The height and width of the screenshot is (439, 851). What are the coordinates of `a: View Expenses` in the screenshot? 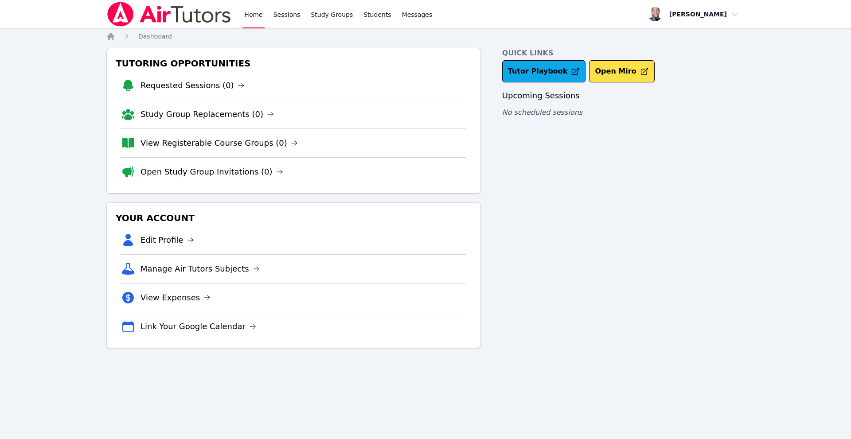 It's located at (175, 298).